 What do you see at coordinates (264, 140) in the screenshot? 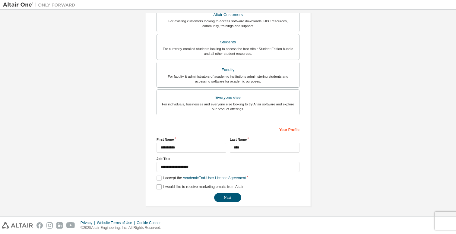
I see `label: Last Name` at bounding box center [264, 140].